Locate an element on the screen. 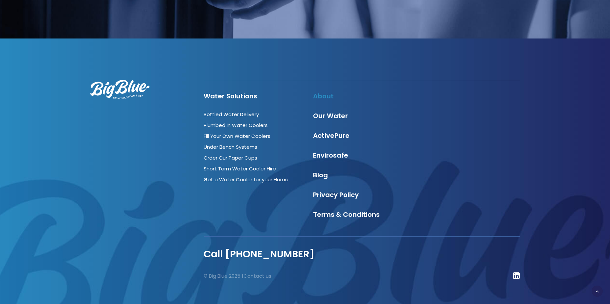  a: Envirosafe is located at coordinates (330, 155).